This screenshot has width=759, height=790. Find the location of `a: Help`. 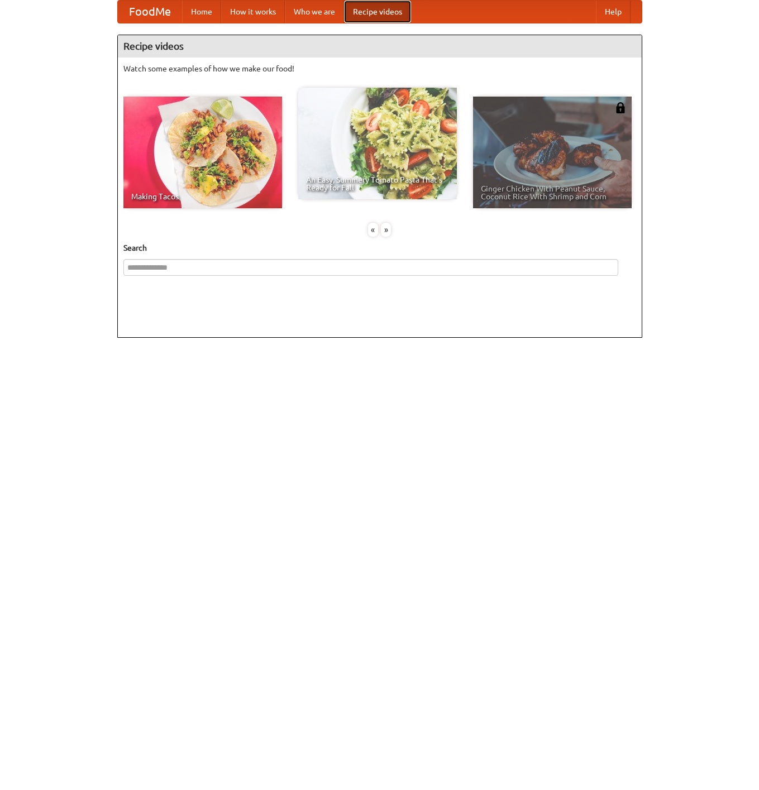

a: Help is located at coordinates (613, 12).